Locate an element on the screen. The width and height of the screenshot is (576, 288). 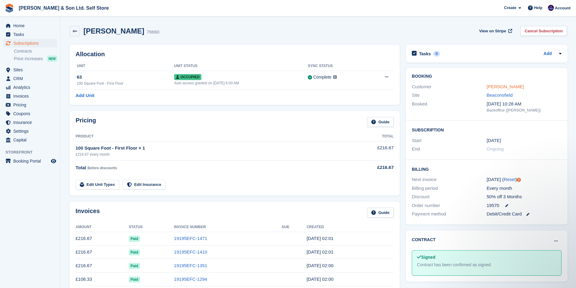
div: 63 is located at coordinates (125, 77).